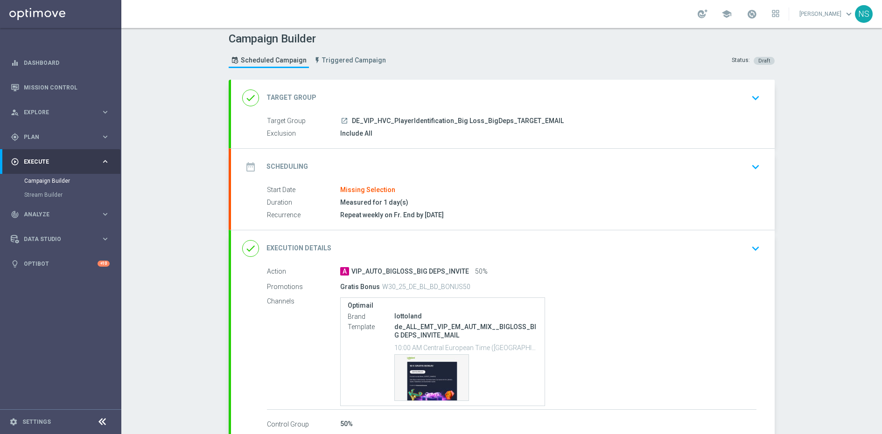 The image size is (882, 434). What do you see at coordinates (548, 133) in the screenshot?
I see `div: Include All` at bounding box center [548, 133].